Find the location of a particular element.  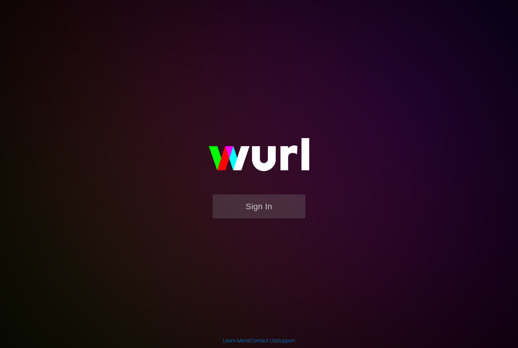

a: Support is located at coordinates (286, 341).